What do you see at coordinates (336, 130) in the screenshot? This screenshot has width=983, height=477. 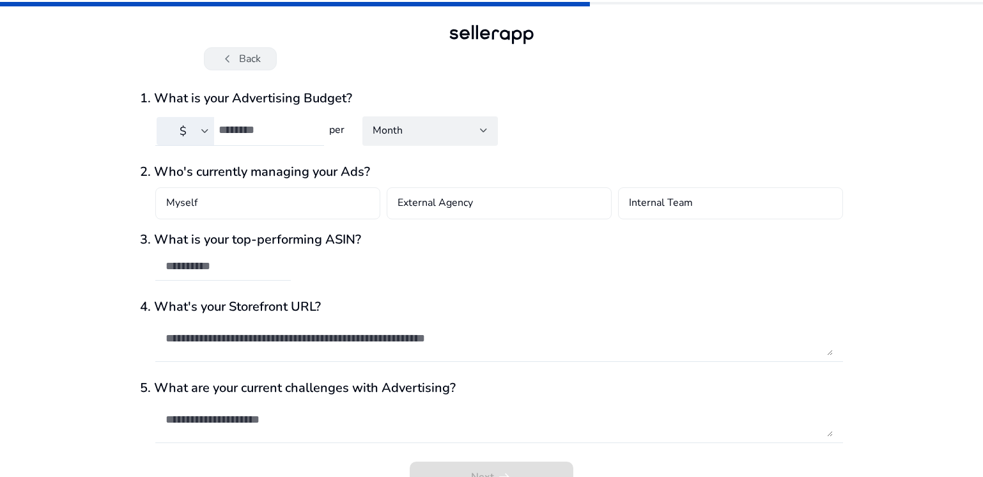 I see `h4: per` at bounding box center [336, 130].